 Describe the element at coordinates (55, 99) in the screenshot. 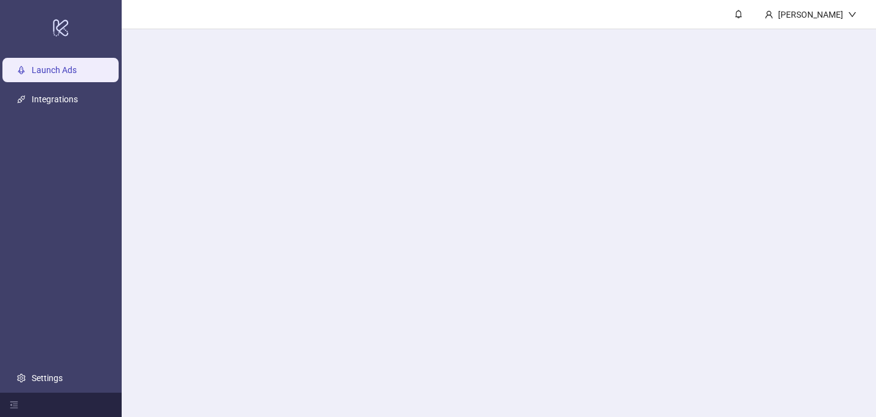

I see `a: Integrations` at that location.